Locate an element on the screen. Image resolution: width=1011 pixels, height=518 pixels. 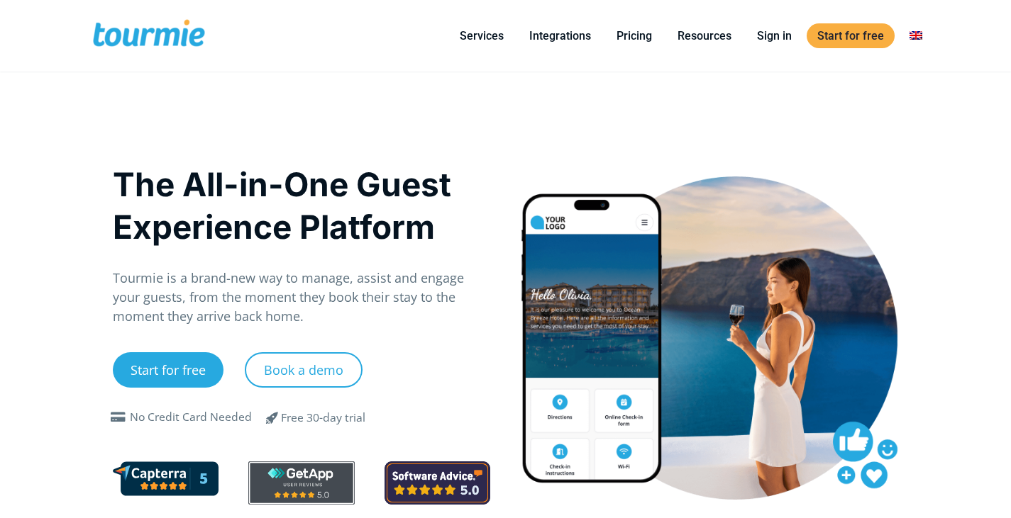
div: Free 30-day trial is located at coordinates (323, 418).